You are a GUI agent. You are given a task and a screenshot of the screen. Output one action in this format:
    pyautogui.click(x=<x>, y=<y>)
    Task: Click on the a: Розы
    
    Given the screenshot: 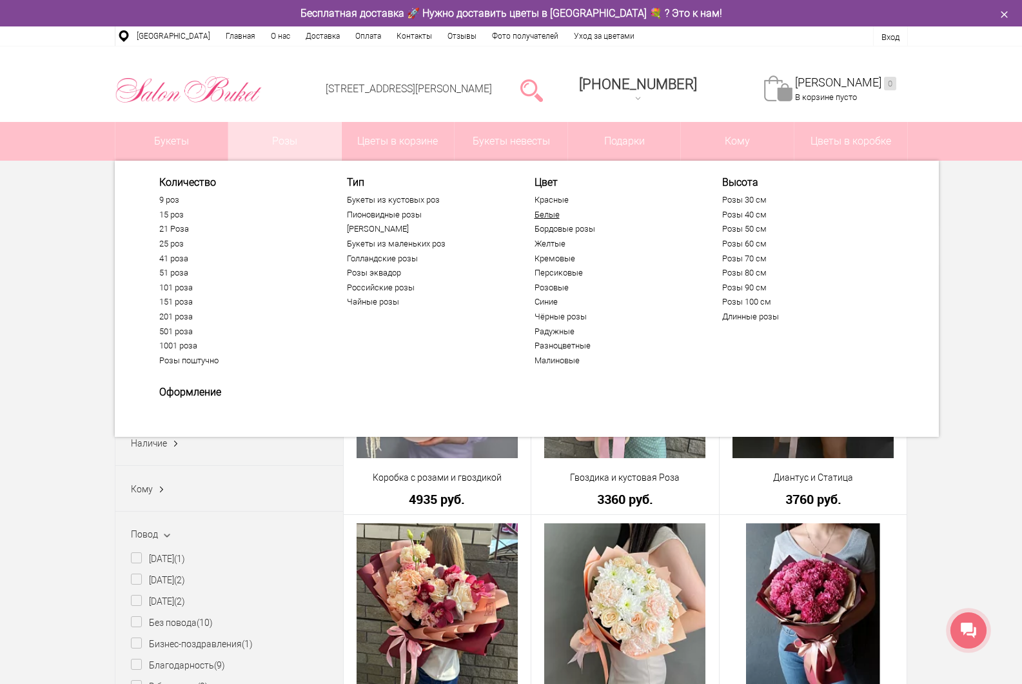 What is the action you would take?
    pyautogui.click(x=284, y=141)
    